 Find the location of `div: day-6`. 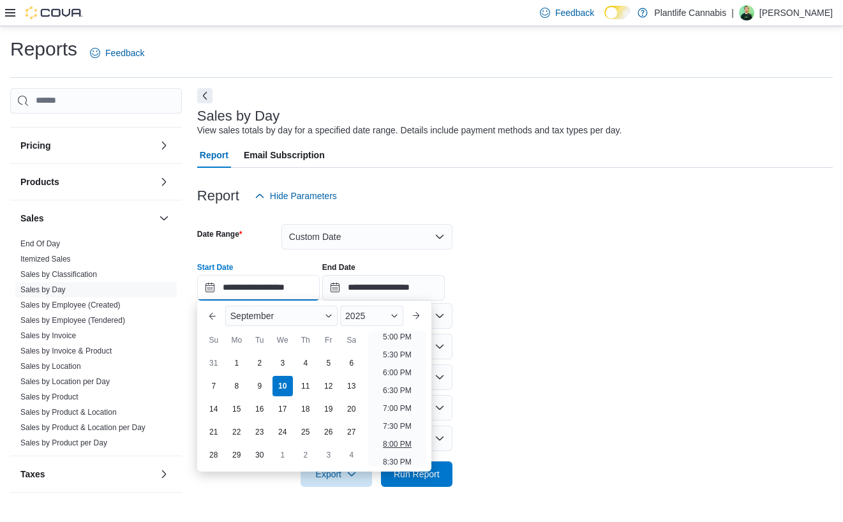

div: day-6 is located at coordinates (352, 363).